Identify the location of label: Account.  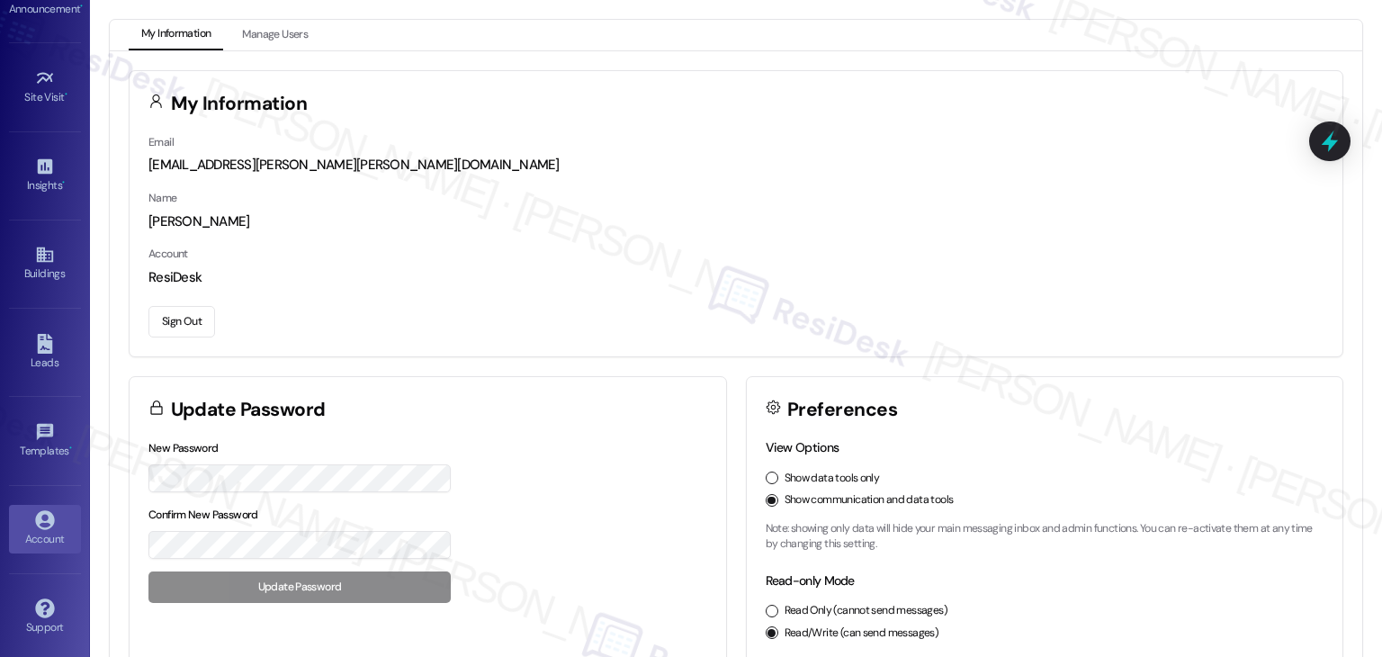
(168, 254).